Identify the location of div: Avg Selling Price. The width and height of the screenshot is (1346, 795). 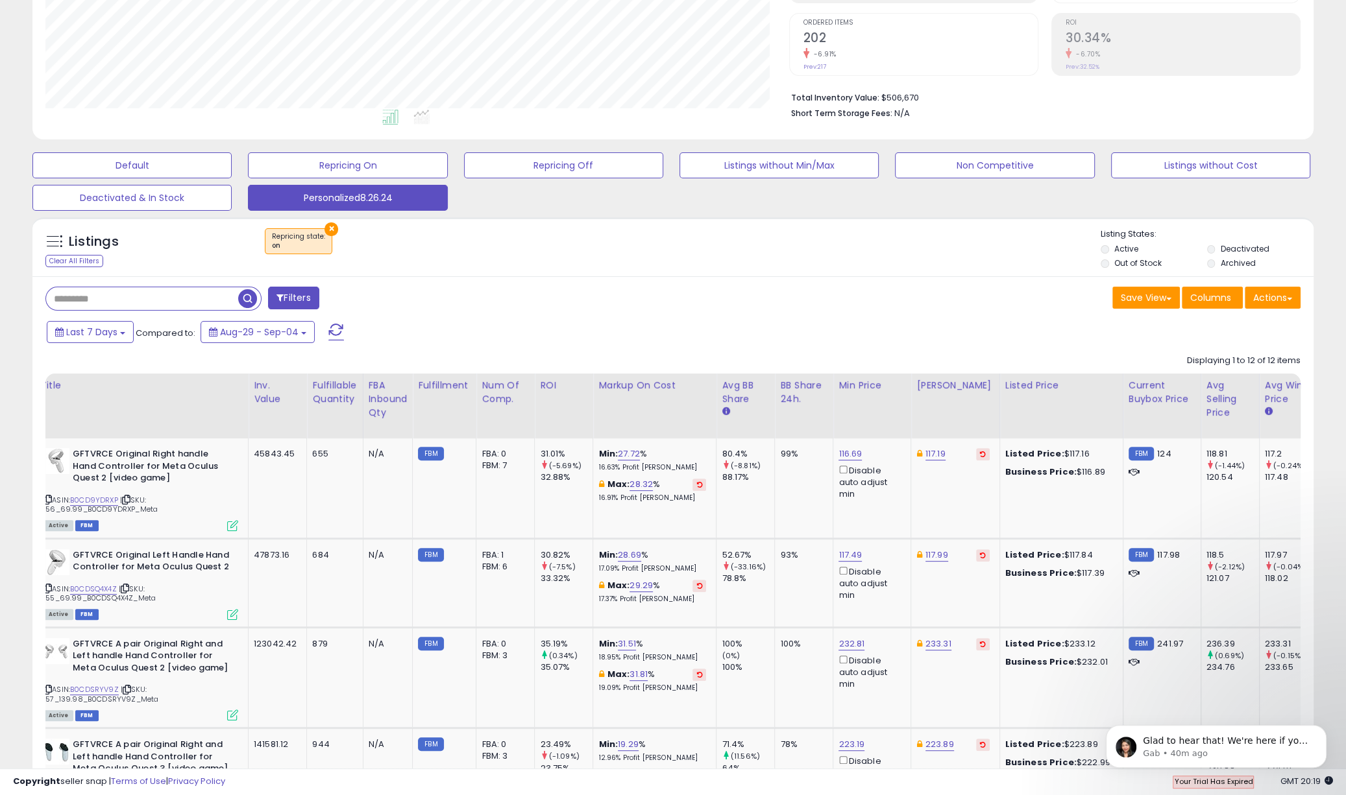
(1229, 399).